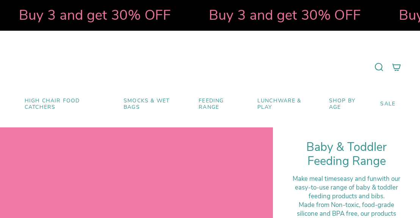 The width and height of the screenshot is (420, 218). Describe the element at coordinates (288, 104) in the screenshot. I see `a: Lunchware & Play` at that location.